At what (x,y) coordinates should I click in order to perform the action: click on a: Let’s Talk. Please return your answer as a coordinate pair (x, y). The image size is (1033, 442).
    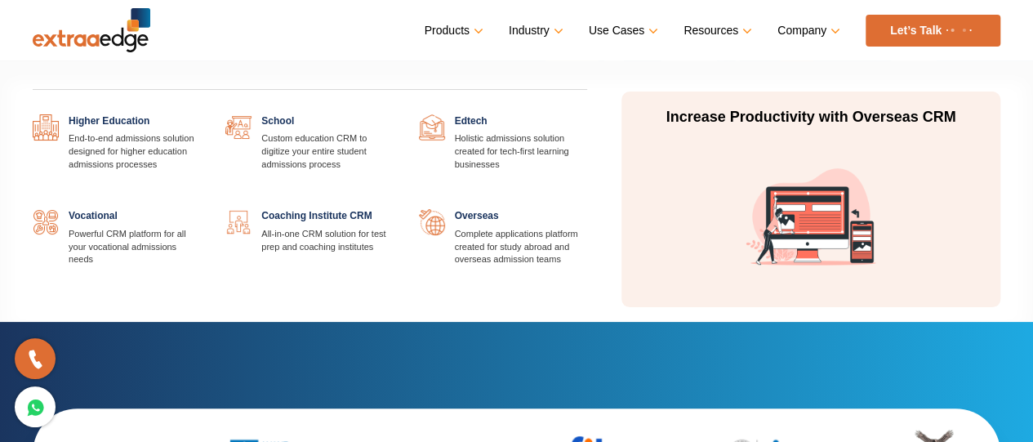
    Looking at the image, I should click on (932, 30).